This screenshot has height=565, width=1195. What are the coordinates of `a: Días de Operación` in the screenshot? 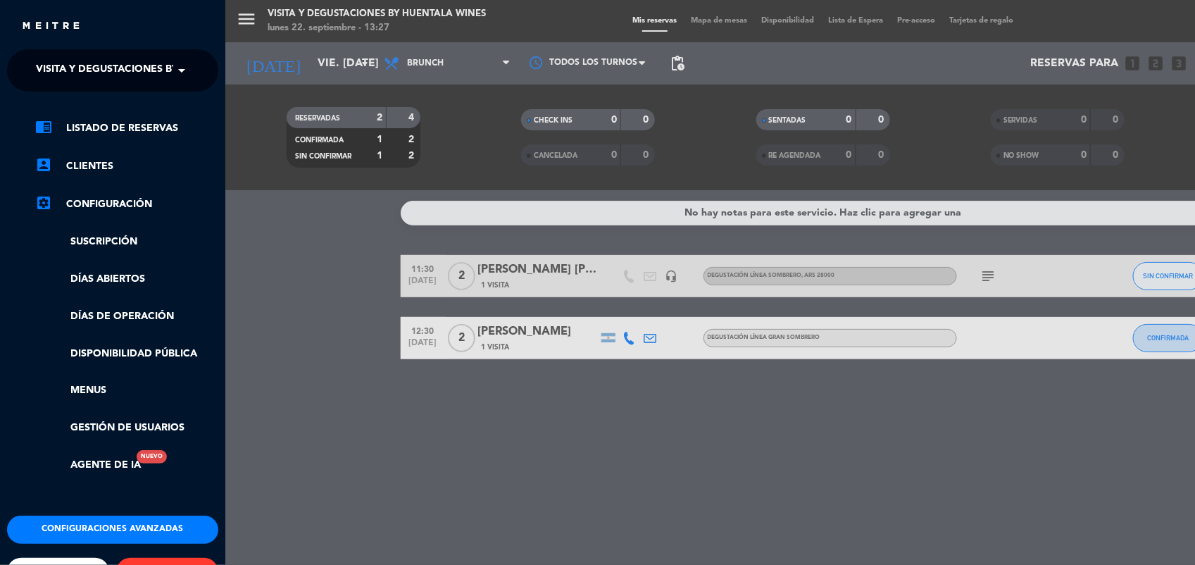 It's located at (127, 316).